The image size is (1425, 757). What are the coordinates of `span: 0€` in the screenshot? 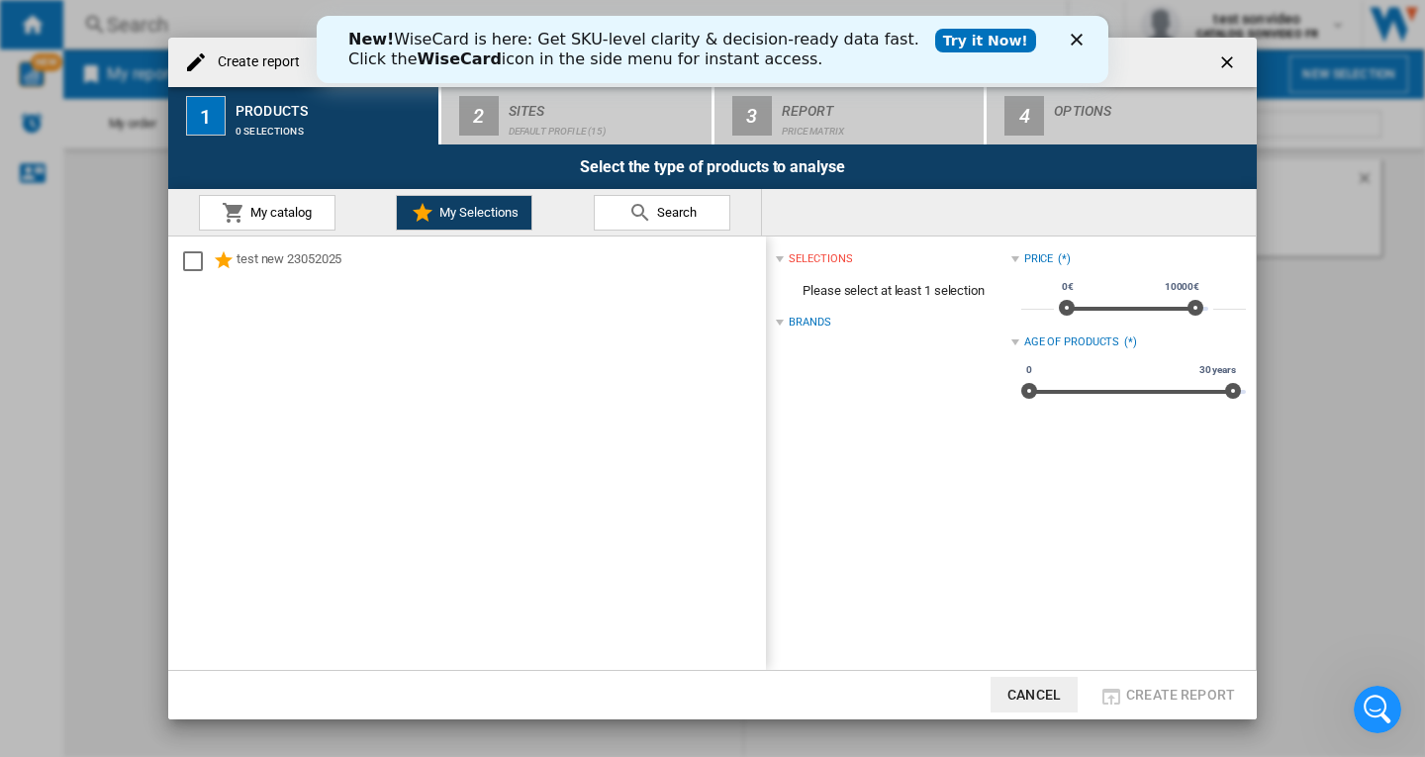 It's located at (1068, 287).